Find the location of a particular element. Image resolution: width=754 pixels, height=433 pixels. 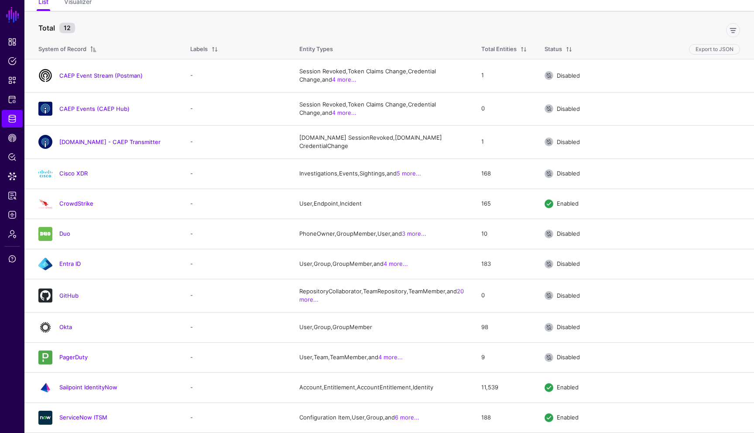

a: Policy Lens is located at coordinates (12, 157).